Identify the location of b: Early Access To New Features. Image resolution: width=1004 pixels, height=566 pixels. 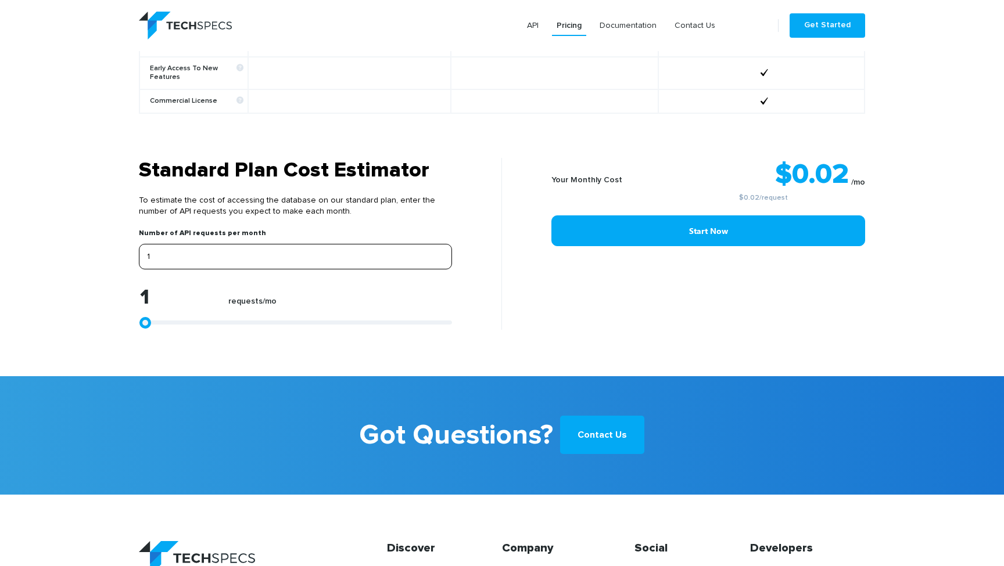
(196, 73).